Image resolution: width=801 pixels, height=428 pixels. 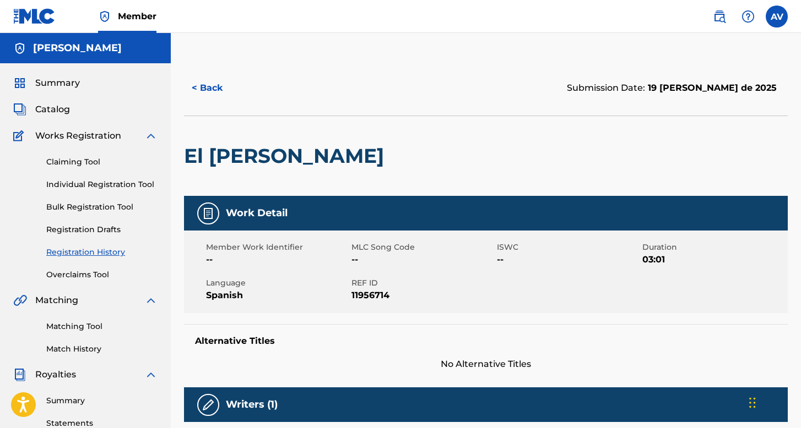 I want to click on a: Match History, so click(x=102, y=349).